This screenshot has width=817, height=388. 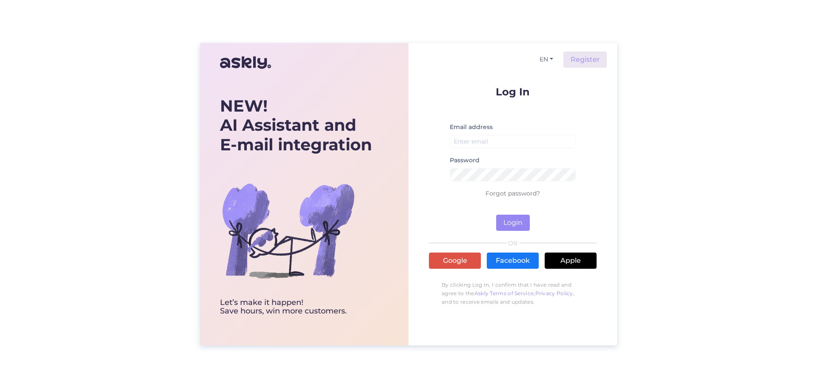 I want to click on a: Register, so click(x=585, y=60).